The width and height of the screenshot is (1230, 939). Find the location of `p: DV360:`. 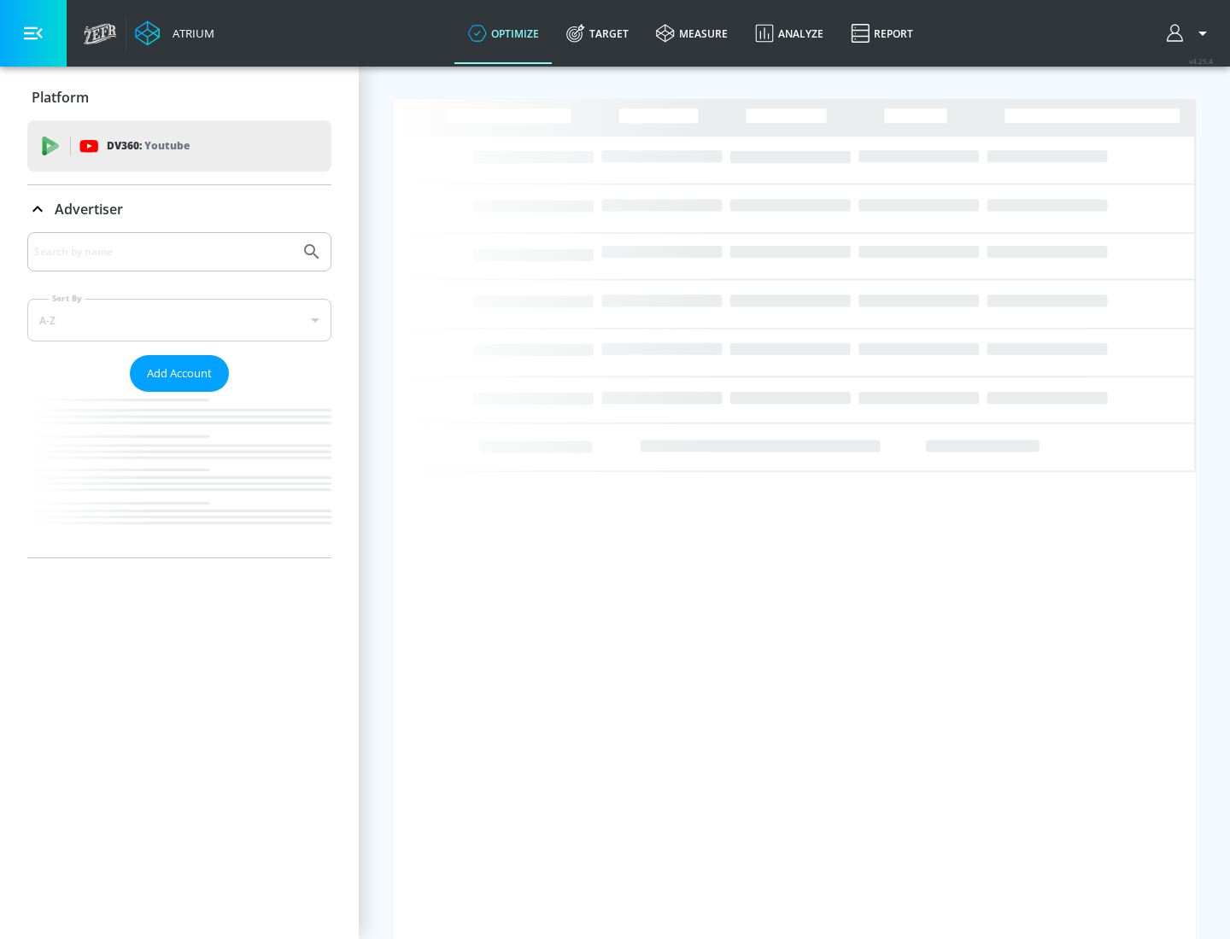

p: DV360: is located at coordinates (148, 146).